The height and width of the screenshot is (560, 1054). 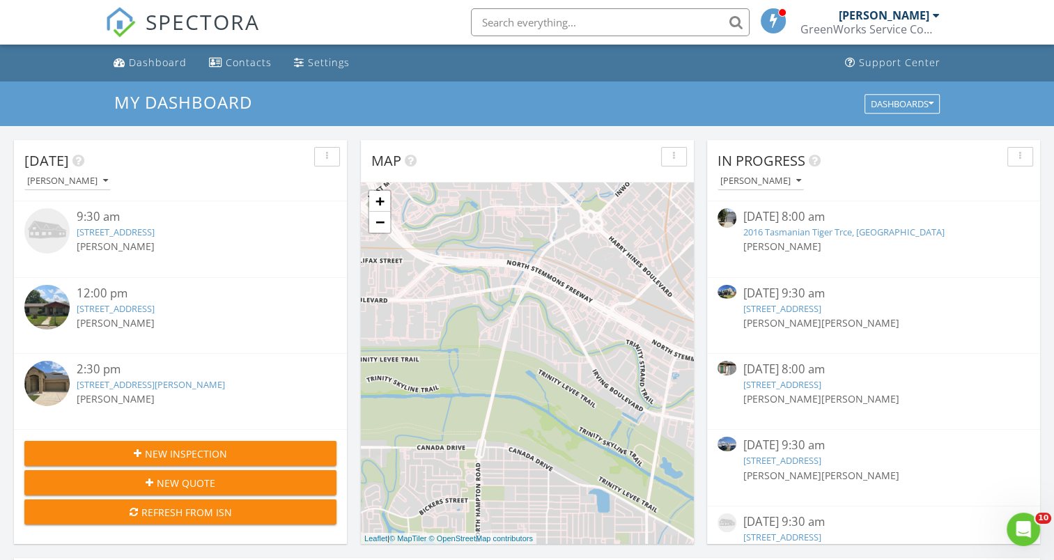 What do you see at coordinates (610, 22) in the screenshot?
I see `input: Search everything...` at bounding box center [610, 22].